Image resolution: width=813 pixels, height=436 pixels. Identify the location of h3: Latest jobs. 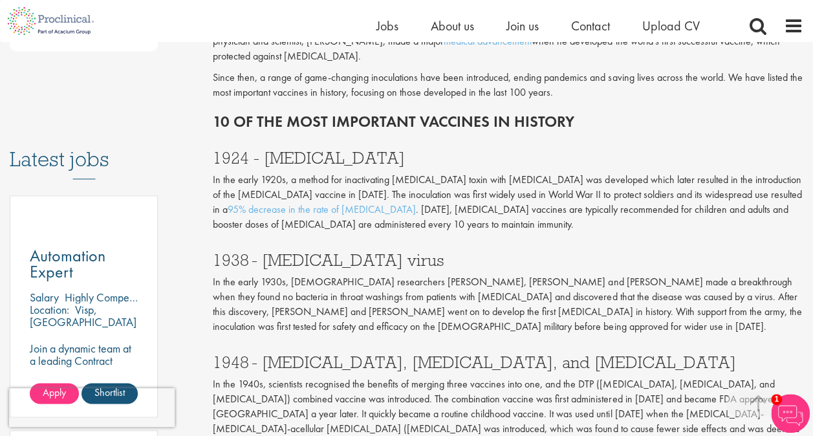
(83, 147).